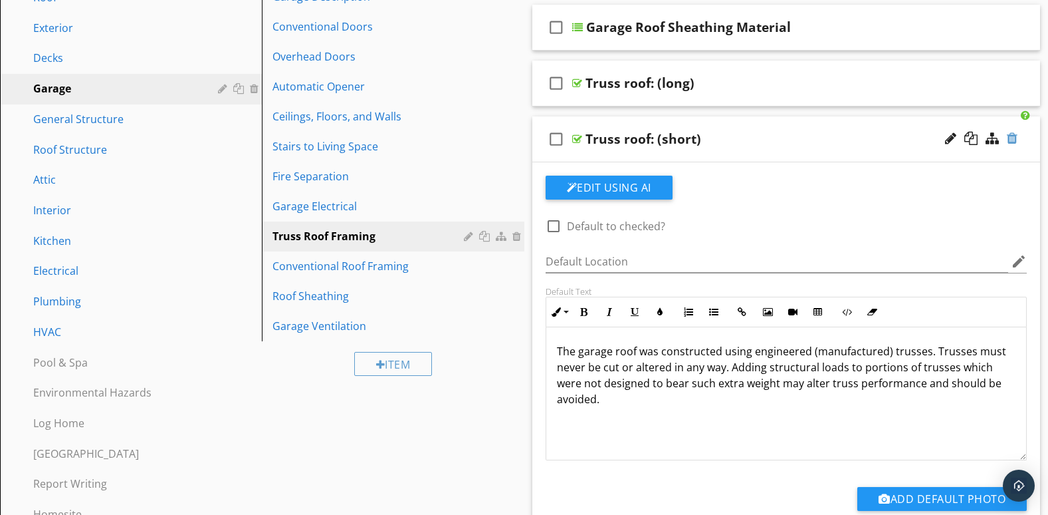 This screenshot has width=1048, height=515. What do you see at coordinates (116, 58) in the screenshot?
I see `div: Decks` at bounding box center [116, 58].